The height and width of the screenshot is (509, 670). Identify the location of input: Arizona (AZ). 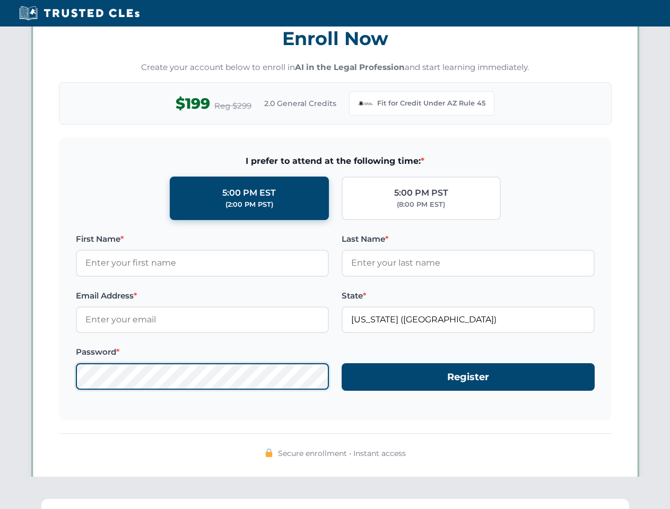
(468, 320).